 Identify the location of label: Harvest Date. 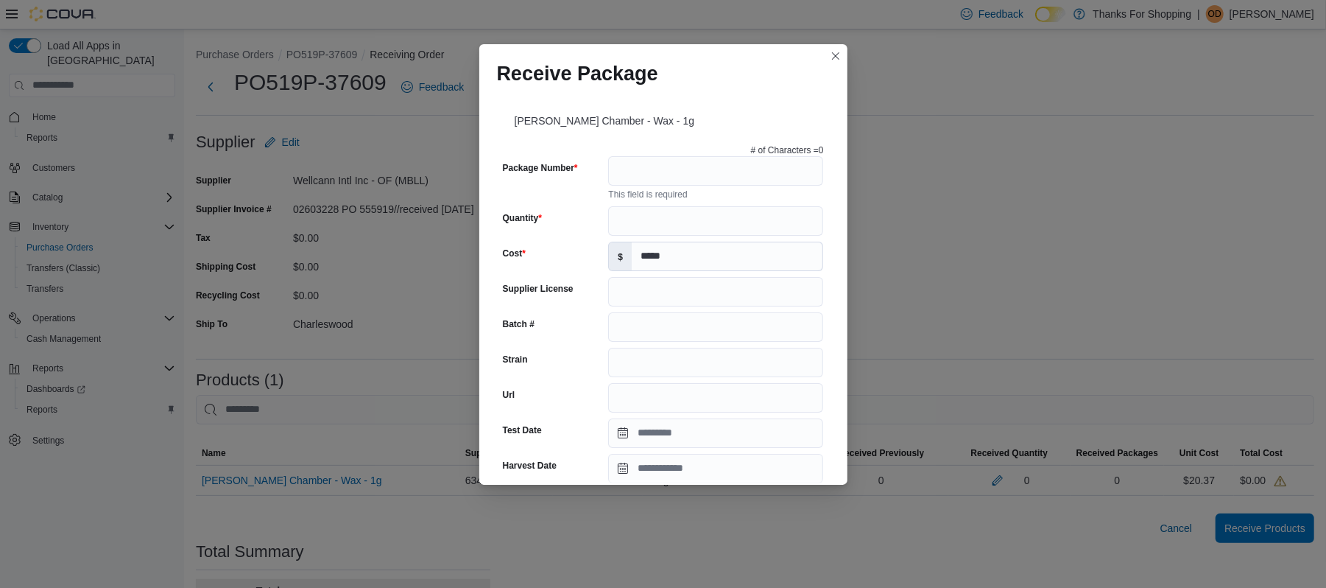
(529, 465).